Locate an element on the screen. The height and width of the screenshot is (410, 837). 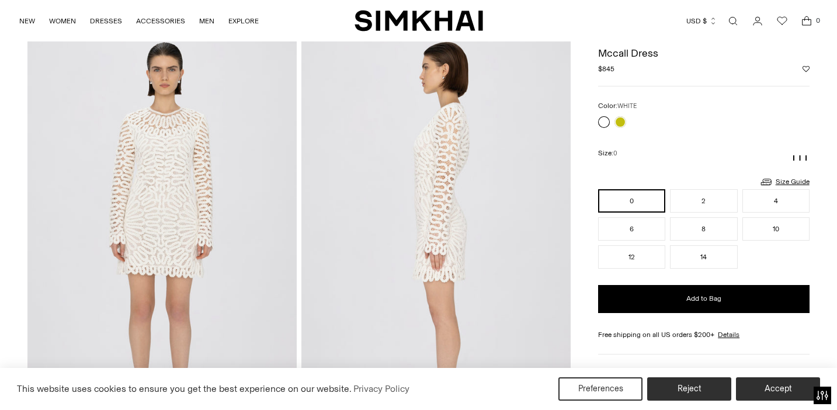
a: Privacy Policy (opens in a new tab) is located at coordinates (381, 389).